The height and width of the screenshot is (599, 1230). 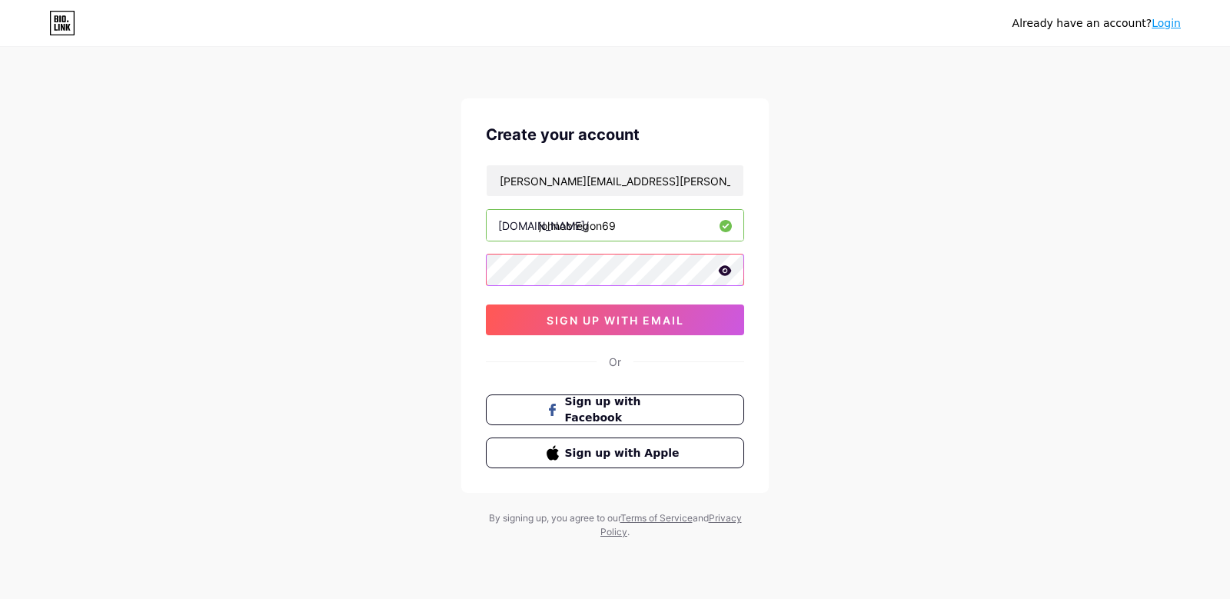 What do you see at coordinates (615, 320) in the screenshot?
I see `button: sign up with email` at bounding box center [615, 320].